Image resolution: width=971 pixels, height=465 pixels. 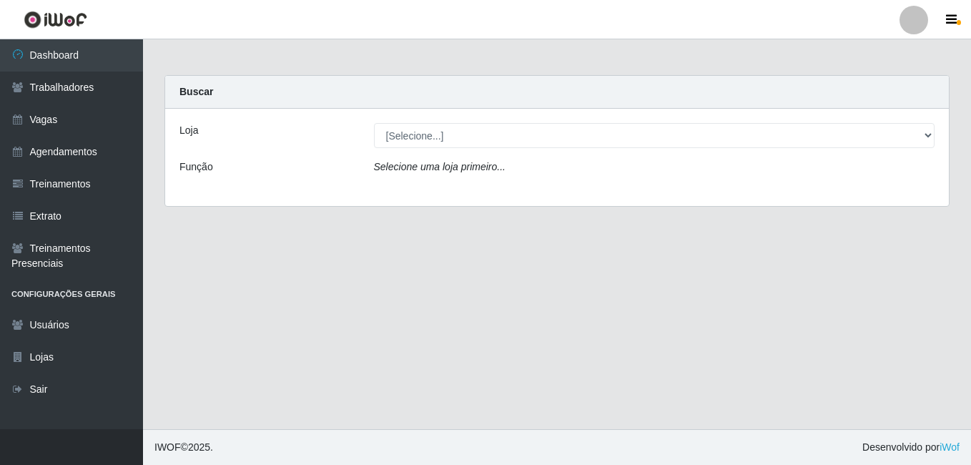 I want to click on span: IWOF, so click(x=167, y=447).